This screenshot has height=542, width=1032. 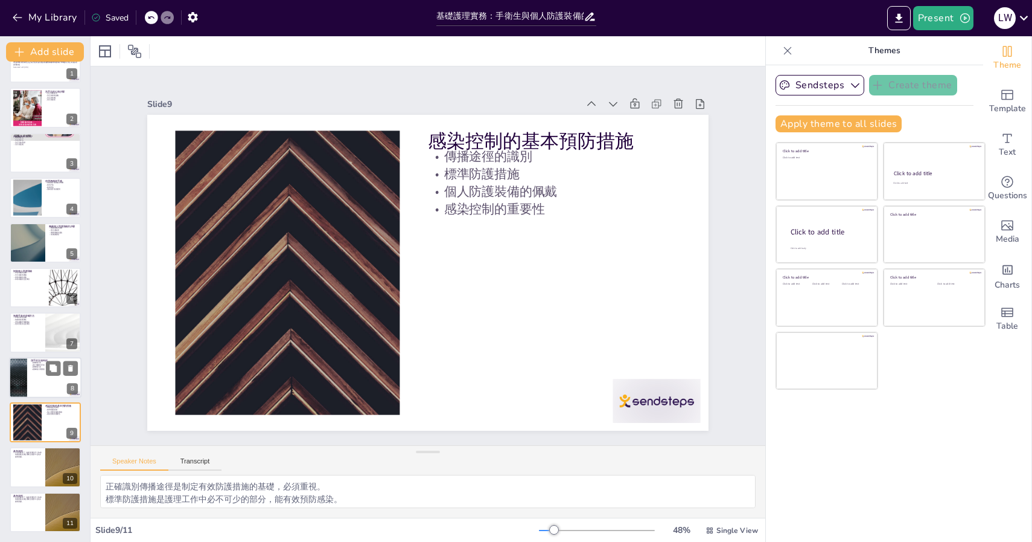 I want to click on span: Position, so click(x=135, y=51).